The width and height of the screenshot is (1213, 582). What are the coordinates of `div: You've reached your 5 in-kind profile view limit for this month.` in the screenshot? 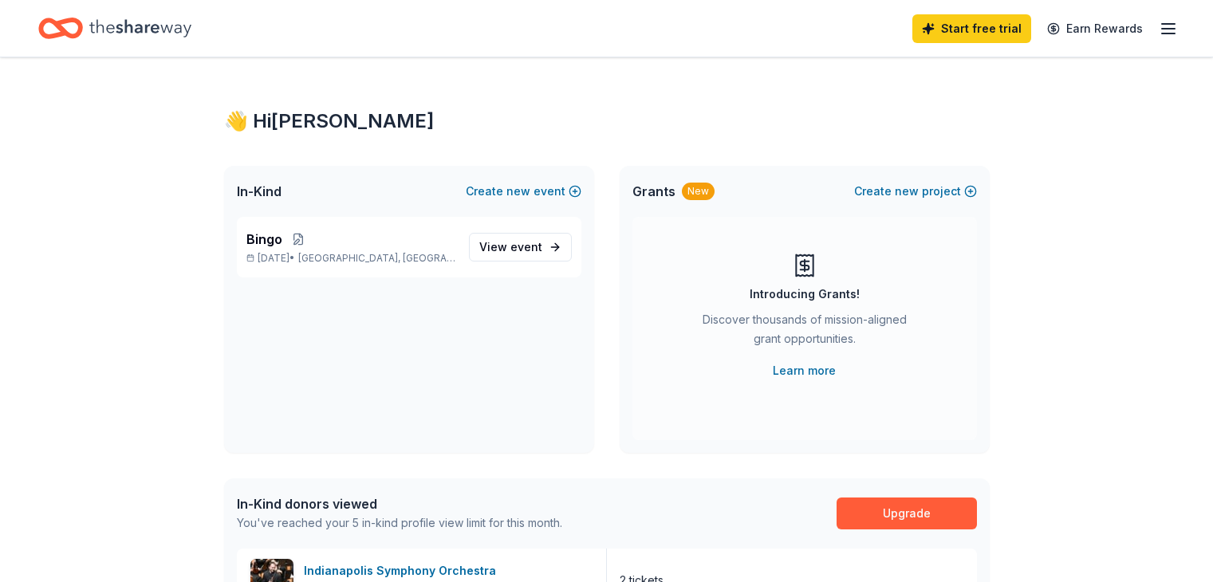 It's located at (400, 523).